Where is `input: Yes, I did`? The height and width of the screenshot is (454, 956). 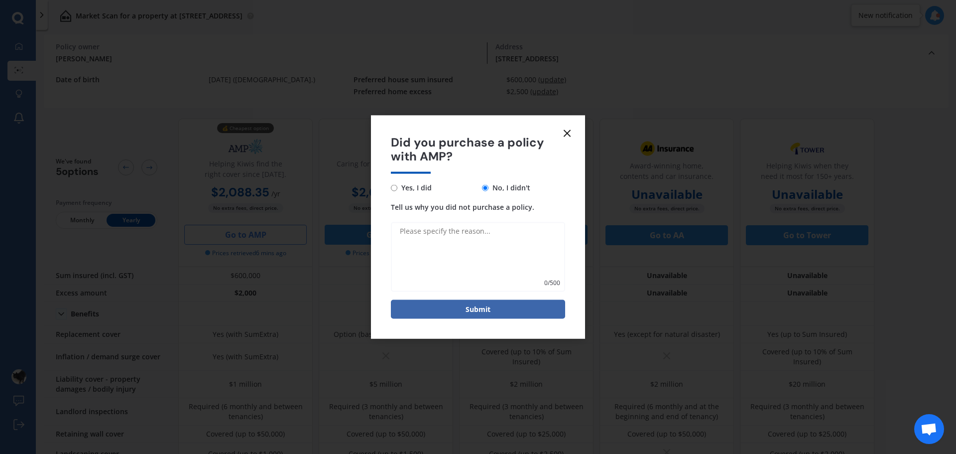 input: Yes, I did is located at coordinates (394, 187).